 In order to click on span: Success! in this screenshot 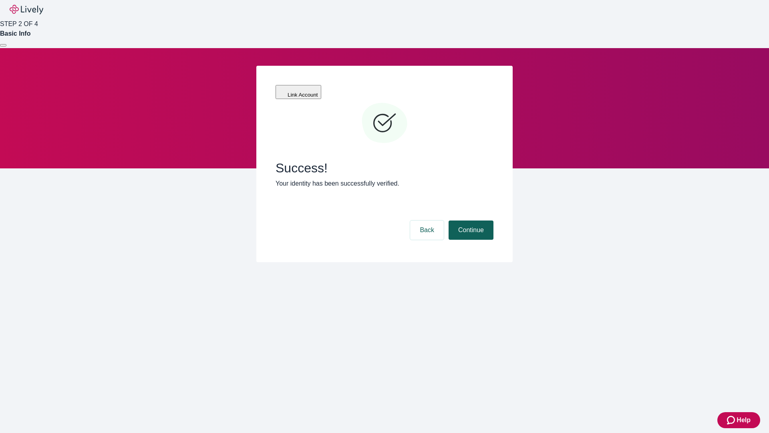, I will do `click(385, 168)`.